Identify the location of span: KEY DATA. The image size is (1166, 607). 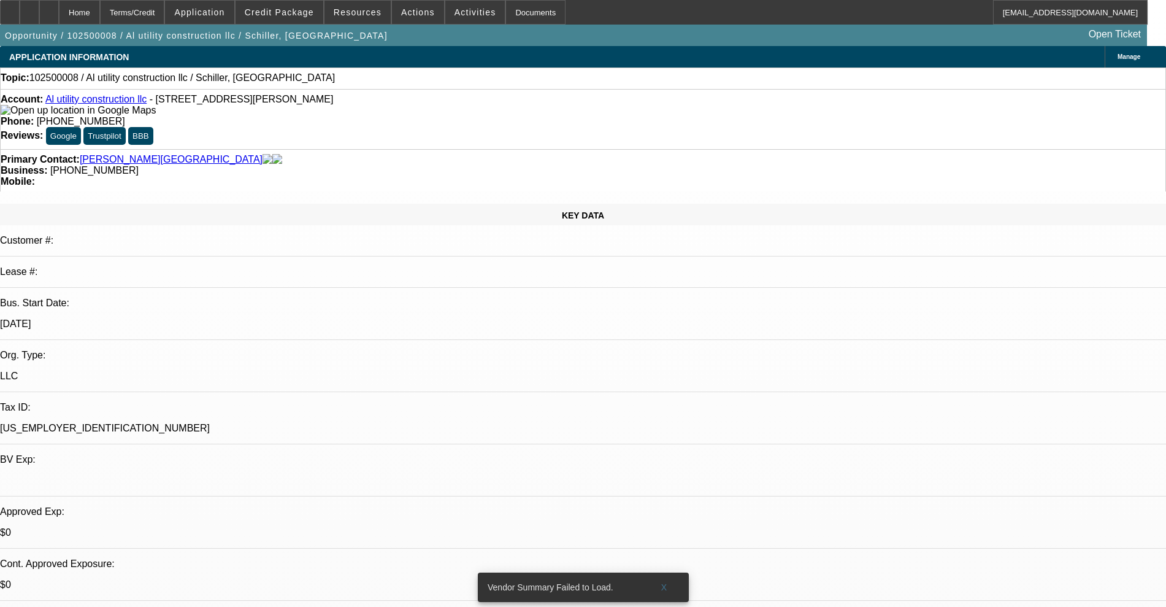
(583, 215).